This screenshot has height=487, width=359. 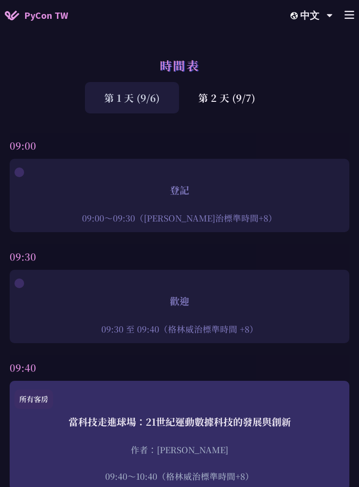 What do you see at coordinates (180, 65) in the screenshot?
I see `font: 時間表` at bounding box center [180, 65].